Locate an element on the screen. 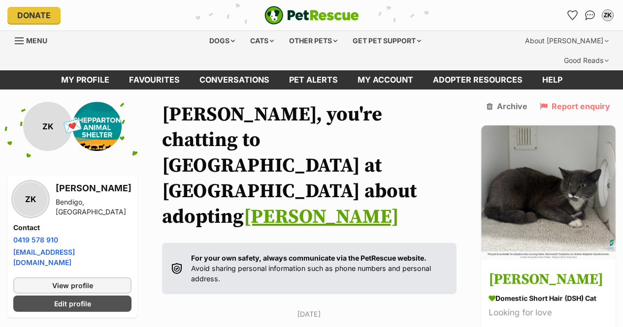 The height and width of the screenshot is (327, 623). span: View profile is located at coordinates (72, 285).